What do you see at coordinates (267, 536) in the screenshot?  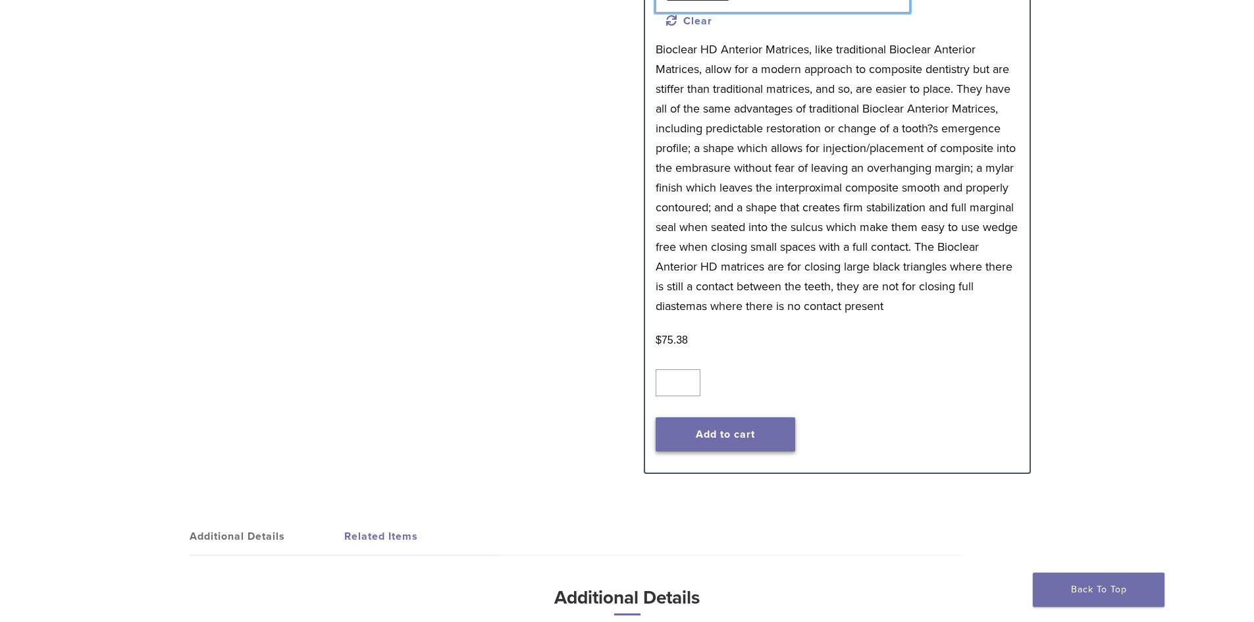 I see `a: Additional Details` at bounding box center [267, 536].